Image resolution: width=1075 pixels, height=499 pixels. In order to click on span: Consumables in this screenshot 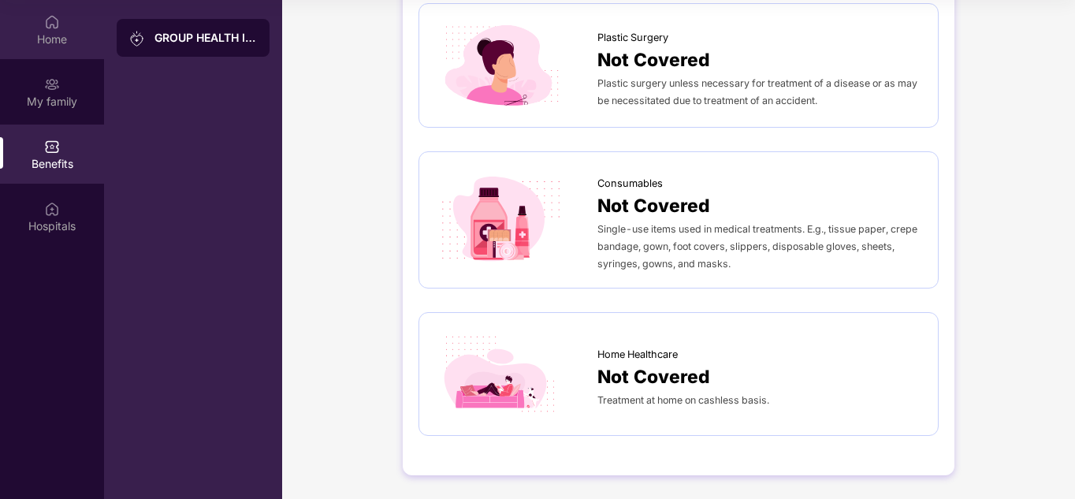, I will do `click(630, 184)`.